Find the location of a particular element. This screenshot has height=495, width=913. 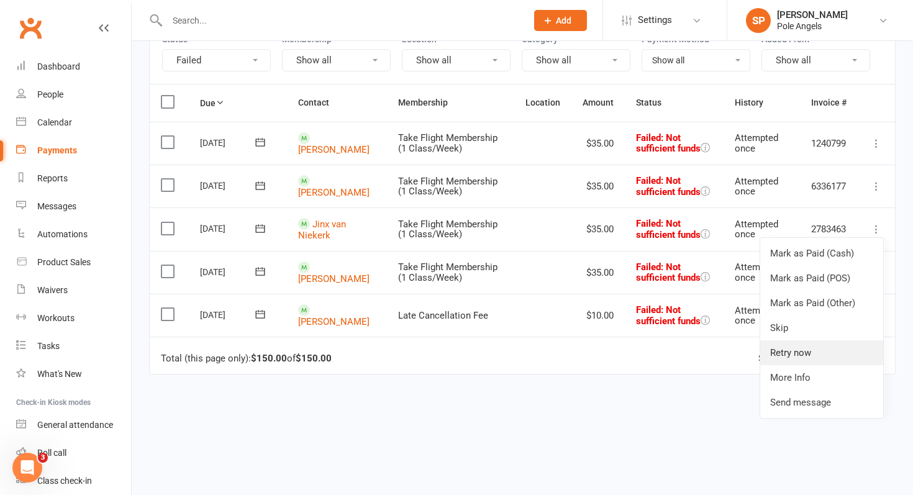

div: Automations is located at coordinates (62, 234).